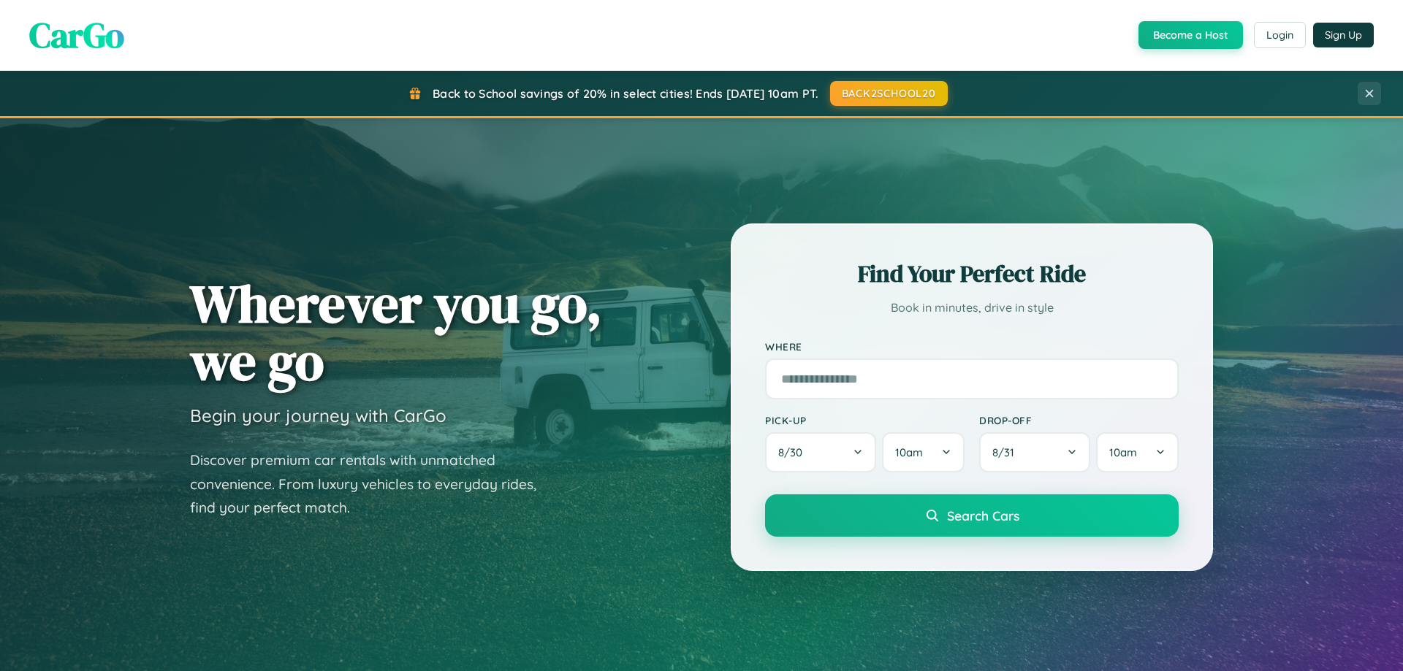  What do you see at coordinates (1343, 35) in the screenshot?
I see `button: Sign Up` at bounding box center [1343, 35].